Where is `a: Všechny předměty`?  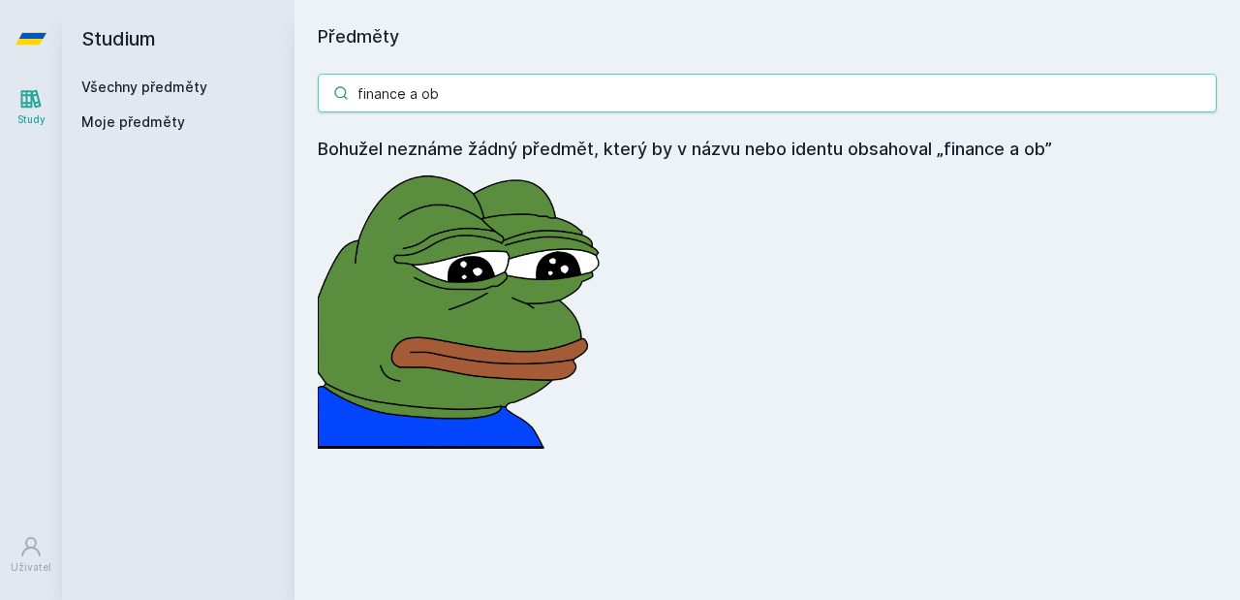
a: Všechny předměty is located at coordinates (144, 86).